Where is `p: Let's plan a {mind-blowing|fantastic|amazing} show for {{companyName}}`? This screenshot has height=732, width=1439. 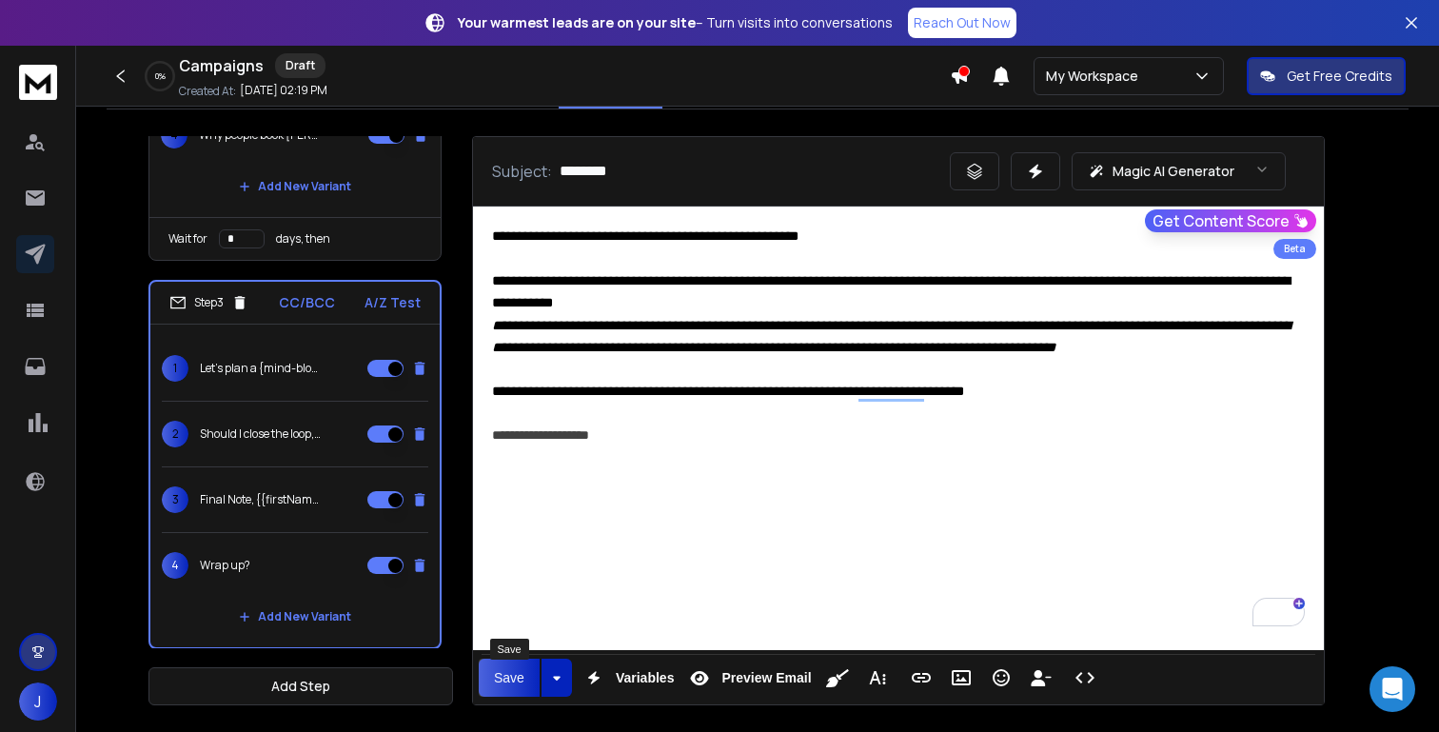
p: Let's plan a {mind-blowing|fantastic|amazing} show for {{companyName}} is located at coordinates (261, 368).